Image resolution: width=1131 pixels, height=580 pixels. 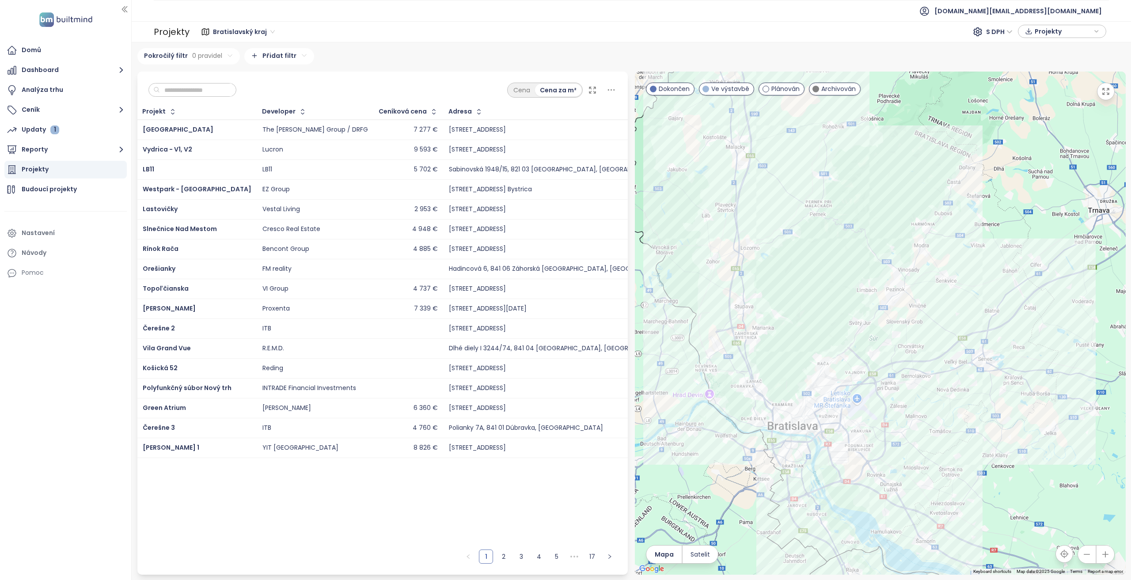 I want to click on div: button, so click(x=1062, y=31).